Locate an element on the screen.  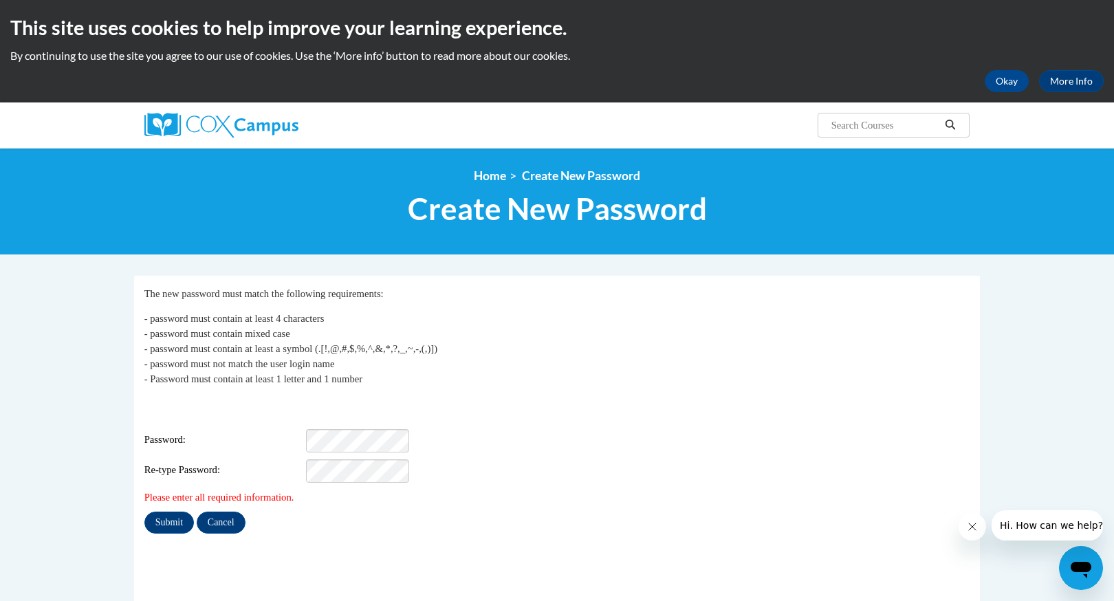
span: Password: is located at coordinates (224, 440).